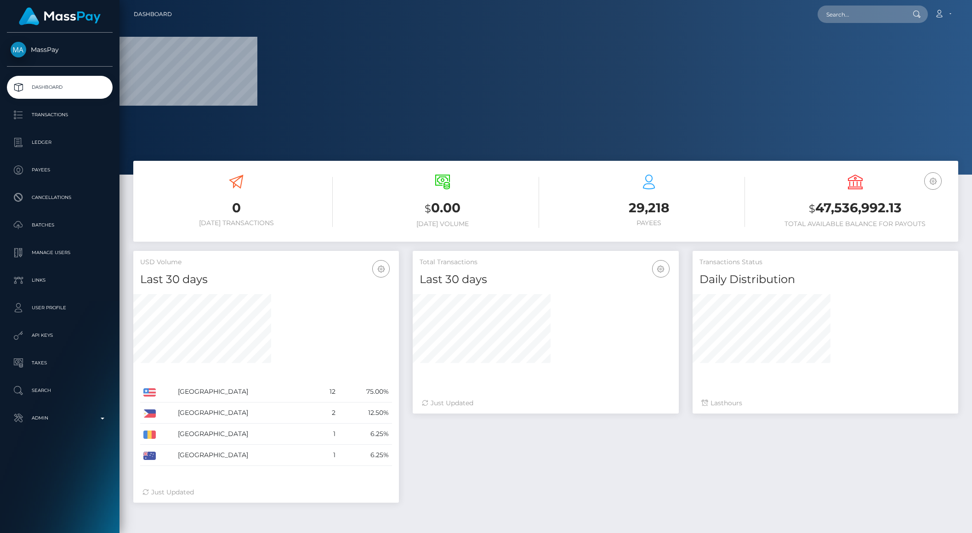 The height and width of the screenshot is (533, 972). Describe the element at coordinates (365, 392) in the screenshot. I see `td: 75.00%` at that location.